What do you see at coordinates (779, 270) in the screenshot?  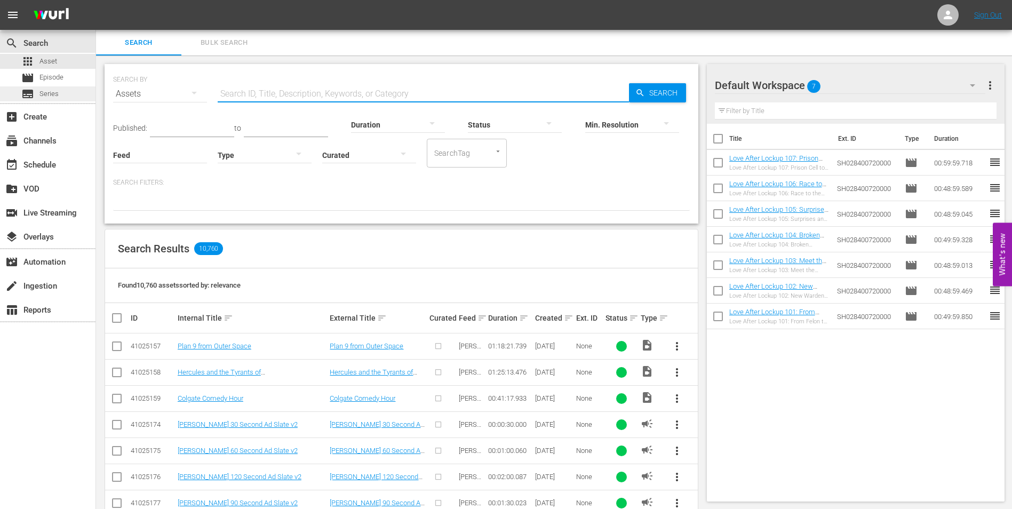 I see `div: Love After Lockup 103: Meet the Parents` at bounding box center [779, 270].